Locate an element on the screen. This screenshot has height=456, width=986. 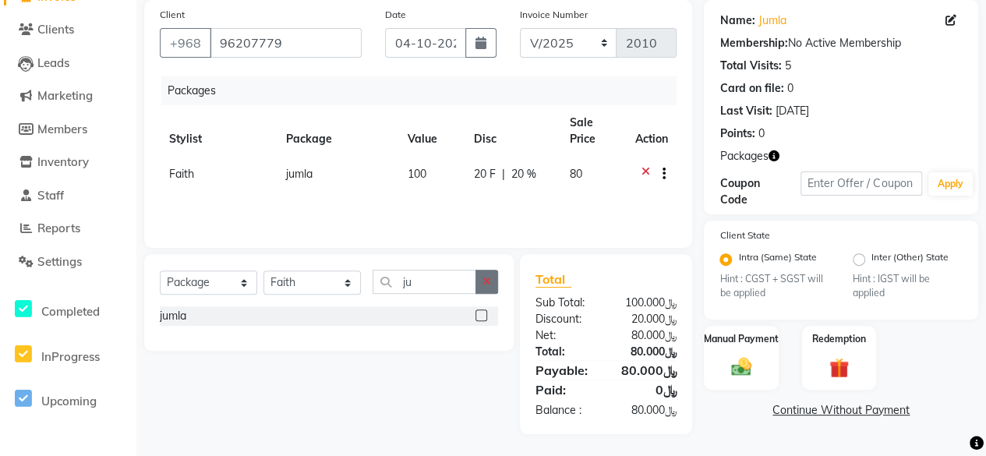
div: ﷼0 is located at coordinates (648, 390).